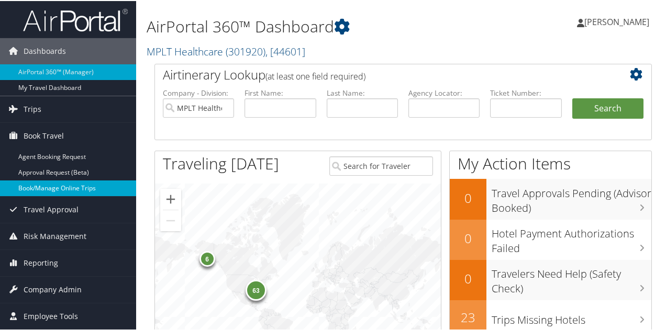 This screenshot has height=330, width=666. I want to click on h1: My Action Items, so click(550, 163).